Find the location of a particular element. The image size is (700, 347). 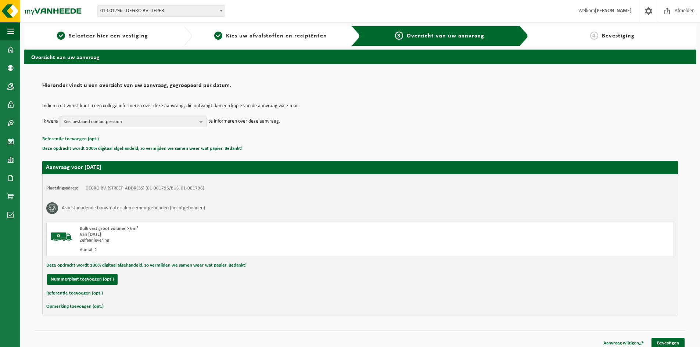

button: Kies bestaand contactpersoon is located at coordinates (133, 122).